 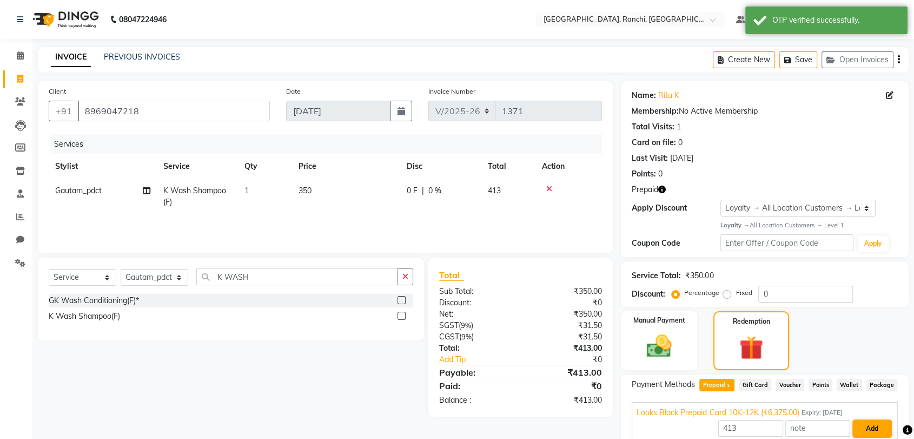 I want to click on div: All Location Customers → Level 1, so click(x=809, y=225).